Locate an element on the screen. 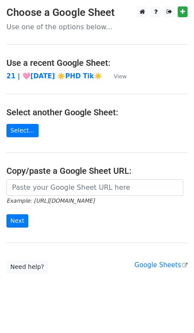 The width and height of the screenshot is (194, 333). a: Need help? is located at coordinates (27, 266).